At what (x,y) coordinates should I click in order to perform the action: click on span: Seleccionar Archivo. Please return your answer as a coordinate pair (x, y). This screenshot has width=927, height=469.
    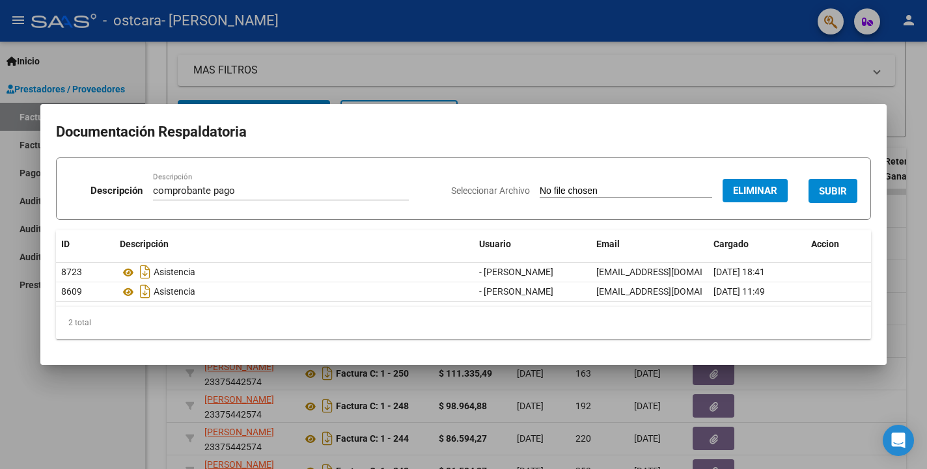
    Looking at the image, I should click on (490, 191).